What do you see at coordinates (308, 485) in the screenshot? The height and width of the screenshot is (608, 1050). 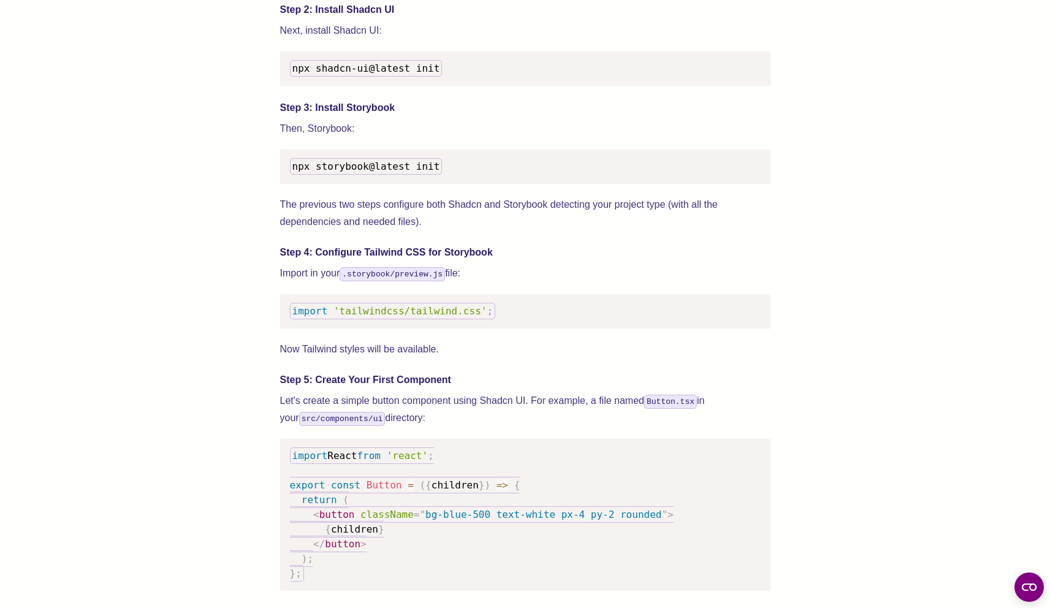 I see `span: export` at bounding box center [308, 485].